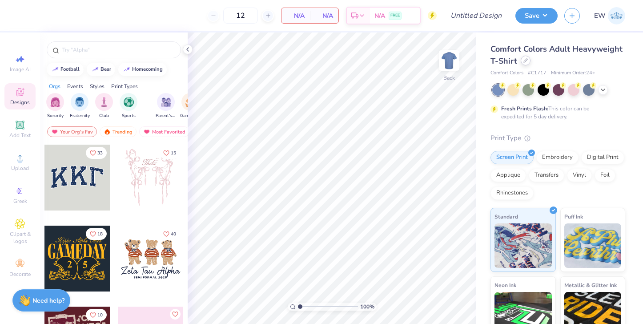  What do you see at coordinates (505, 284) in the screenshot?
I see `span: Neon Ink` at bounding box center [505, 284].